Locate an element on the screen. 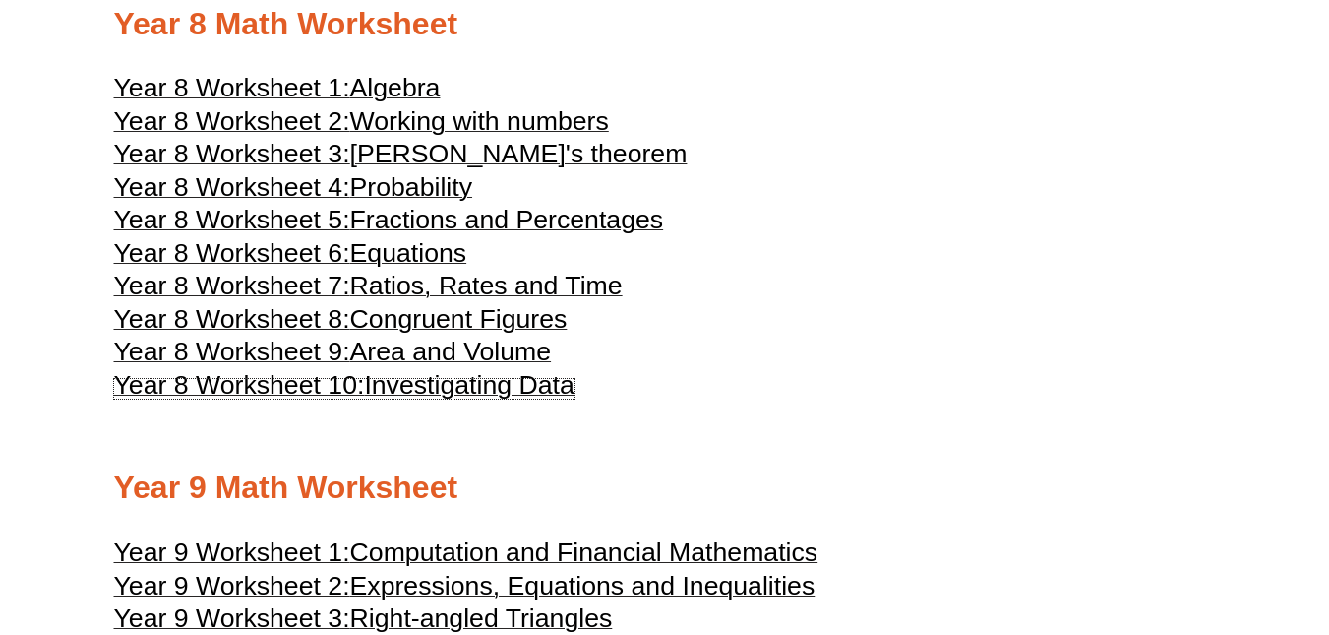 The width and height of the screenshot is (1329, 635). div: Chat Widget is located at coordinates (1280, 587).